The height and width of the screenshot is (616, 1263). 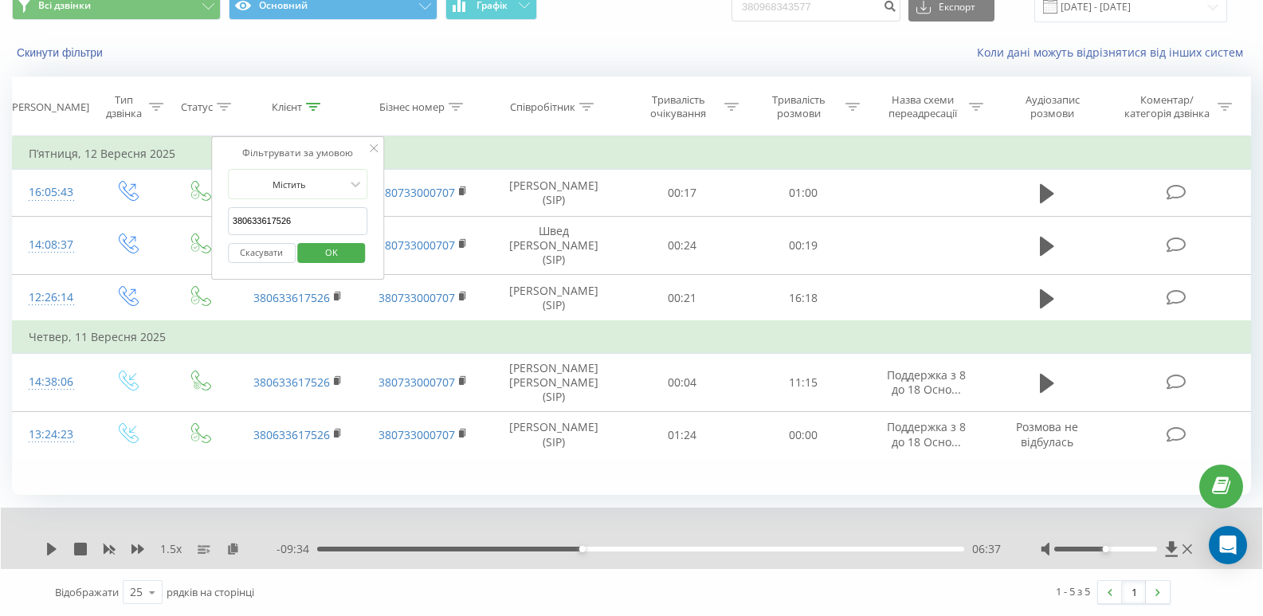 What do you see at coordinates (197, 107) in the screenshot?
I see `div: Статус` at bounding box center [197, 107].